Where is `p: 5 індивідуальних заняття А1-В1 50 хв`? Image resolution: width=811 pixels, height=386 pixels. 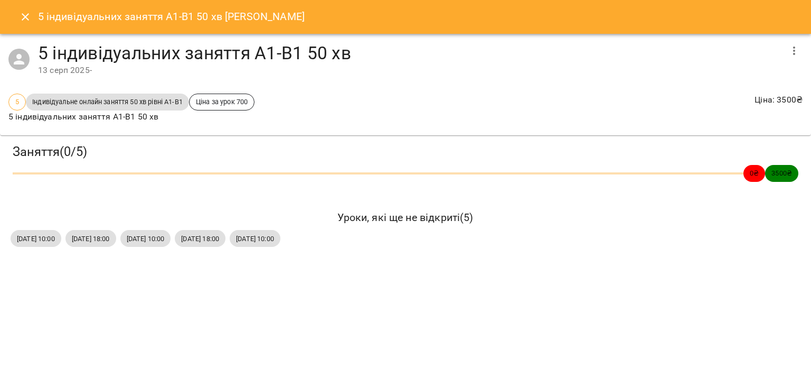 p: 5 індивідуальних заняття А1-В1 50 хв is located at coordinates (132, 117).